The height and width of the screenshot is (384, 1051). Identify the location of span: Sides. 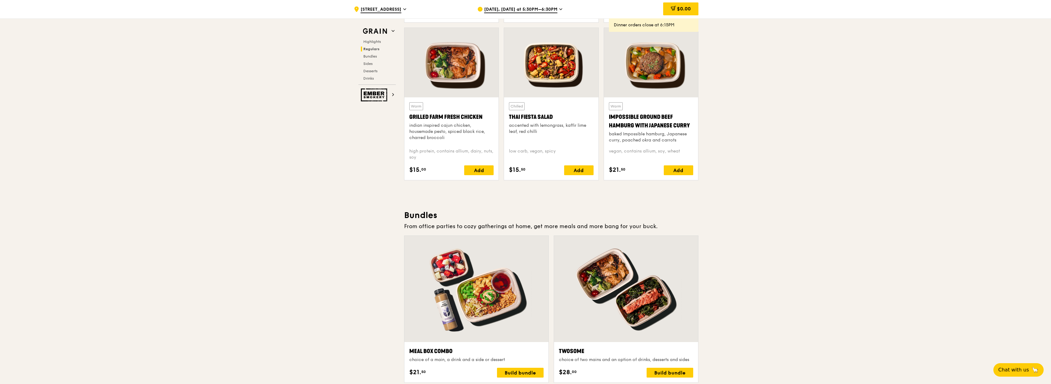
(368, 64).